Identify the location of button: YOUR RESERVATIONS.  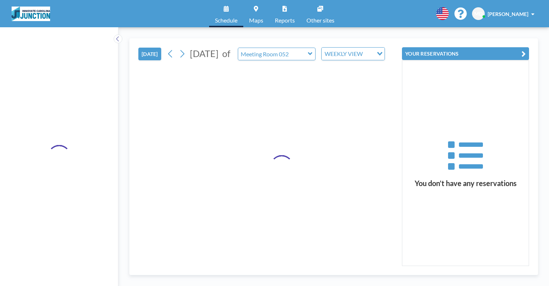
(466, 53).